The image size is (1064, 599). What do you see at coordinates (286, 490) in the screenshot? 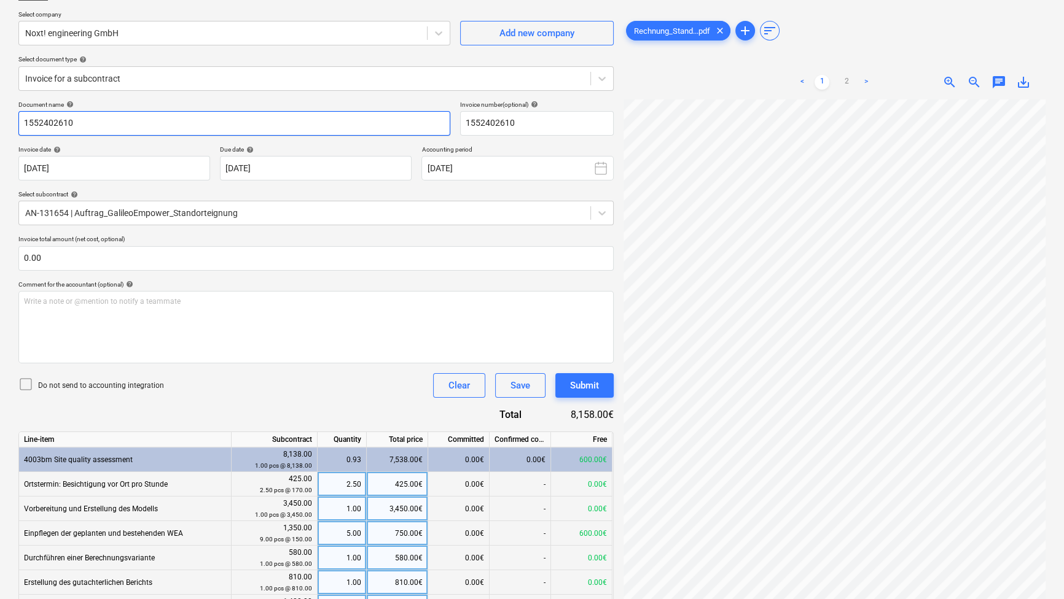
I see `small: 2.50 pcs @ 170.00` at bounding box center [286, 490].